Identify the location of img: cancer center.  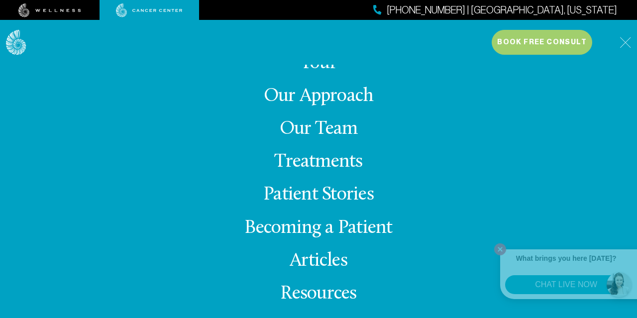
(149, 10).